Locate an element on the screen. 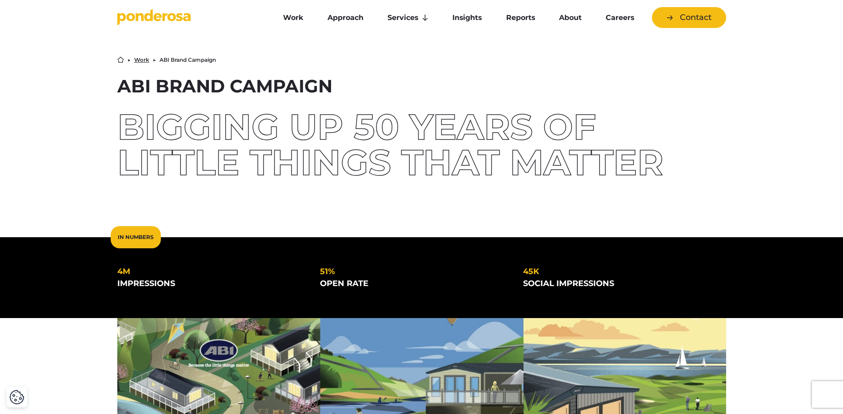 This screenshot has height=414, width=843. a: Services is located at coordinates (408, 18).